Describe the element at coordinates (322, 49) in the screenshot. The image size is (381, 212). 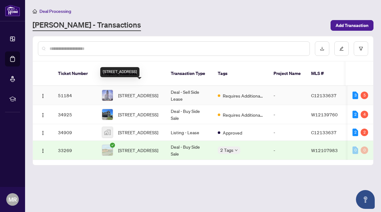
I see `span: download` at that location.